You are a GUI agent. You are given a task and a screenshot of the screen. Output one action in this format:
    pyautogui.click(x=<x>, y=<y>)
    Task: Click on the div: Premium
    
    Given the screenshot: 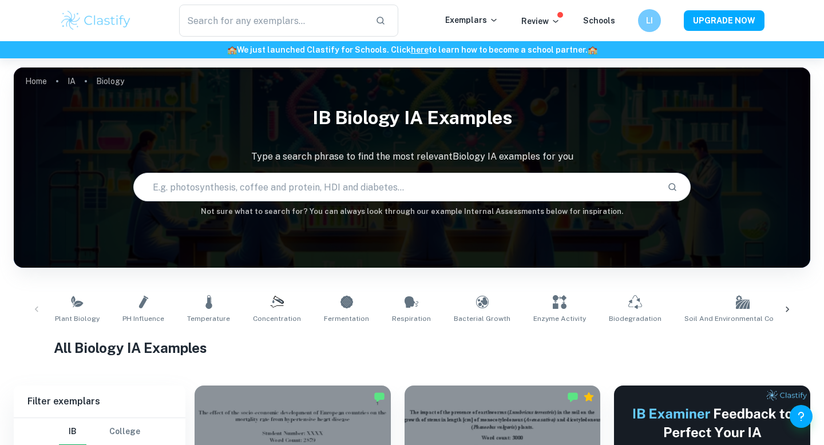 What is the action you would take?
    pyautogui.click(x=589, y=397)
    